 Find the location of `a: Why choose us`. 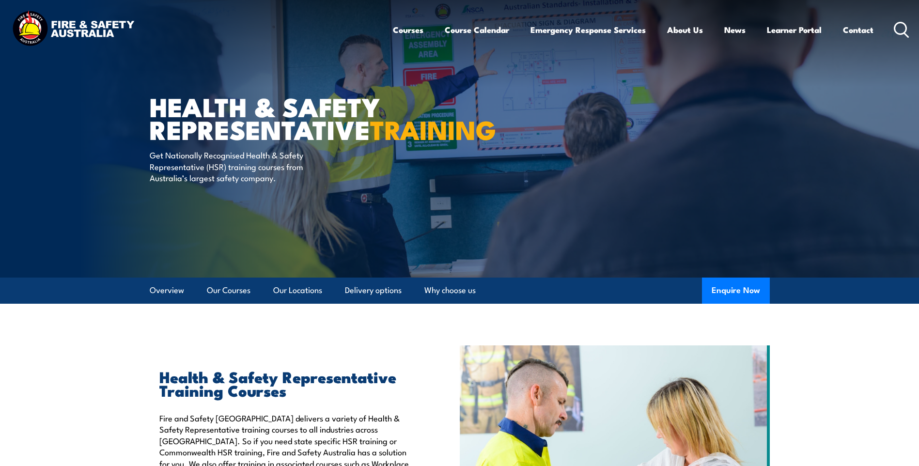

a: Why choose us is located at coordinates (450, 290).